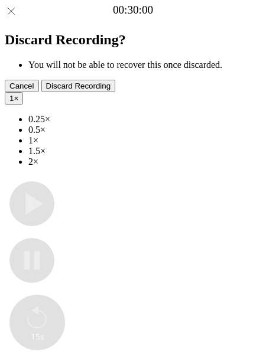  I want to click on span: 1, so click(11, 98).